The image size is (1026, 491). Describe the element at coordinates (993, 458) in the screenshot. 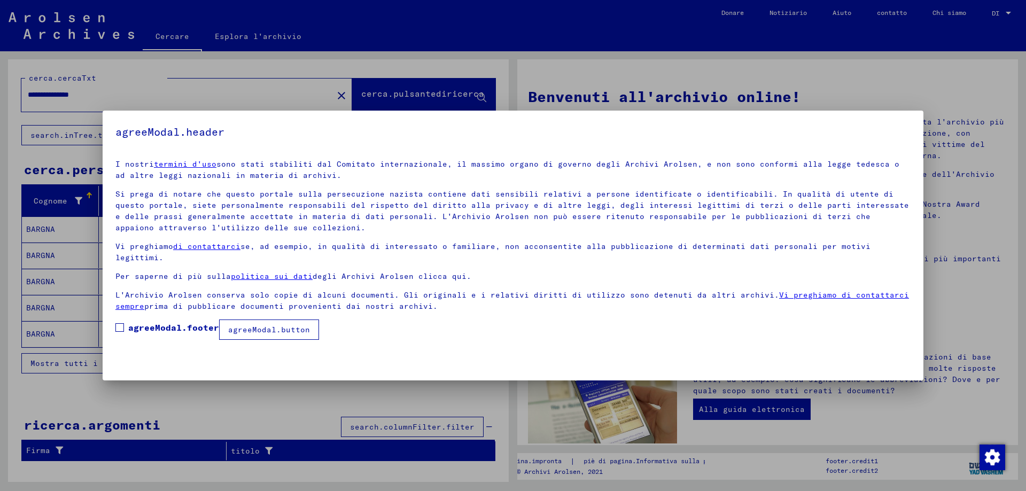

I see `img: Modifica consenso` at that location.